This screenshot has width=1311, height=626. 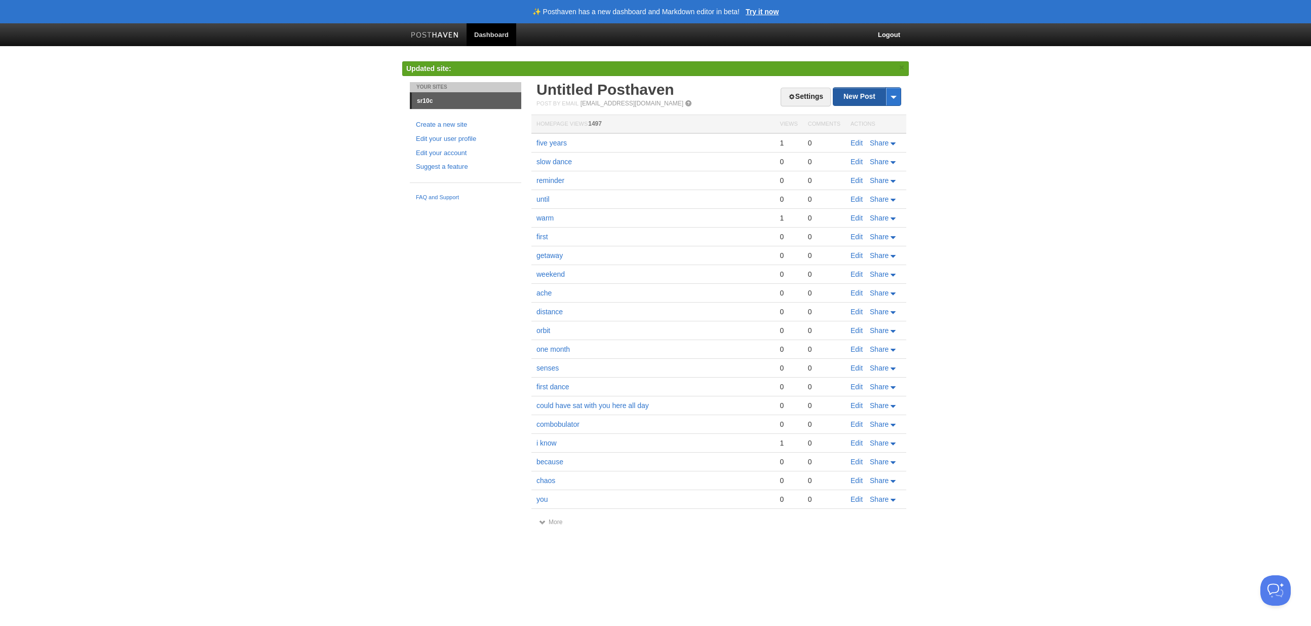 I want to click on a: Untitled Posthaven, so click(x=605, y=89).